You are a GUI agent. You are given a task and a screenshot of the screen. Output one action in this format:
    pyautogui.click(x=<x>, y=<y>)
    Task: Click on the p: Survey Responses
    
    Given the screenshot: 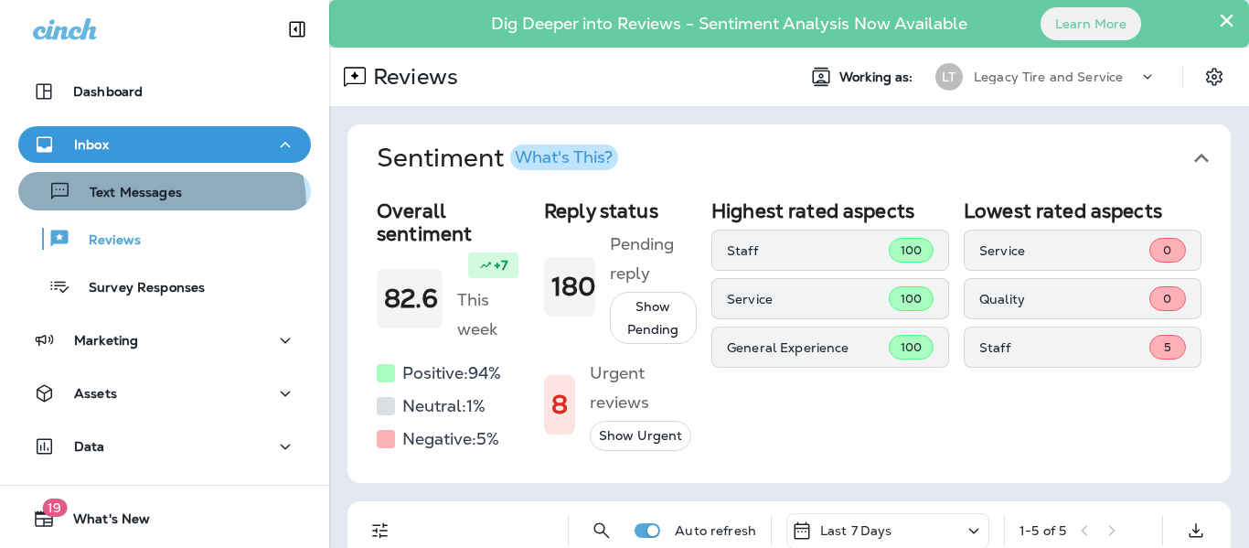 What is the action you would take?
    pyautogui.click(x=137, y=288)
    